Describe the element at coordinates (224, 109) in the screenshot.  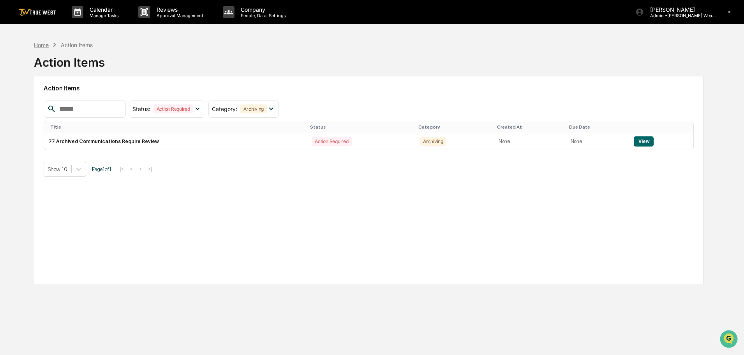
I see `span: Category :` at that location.